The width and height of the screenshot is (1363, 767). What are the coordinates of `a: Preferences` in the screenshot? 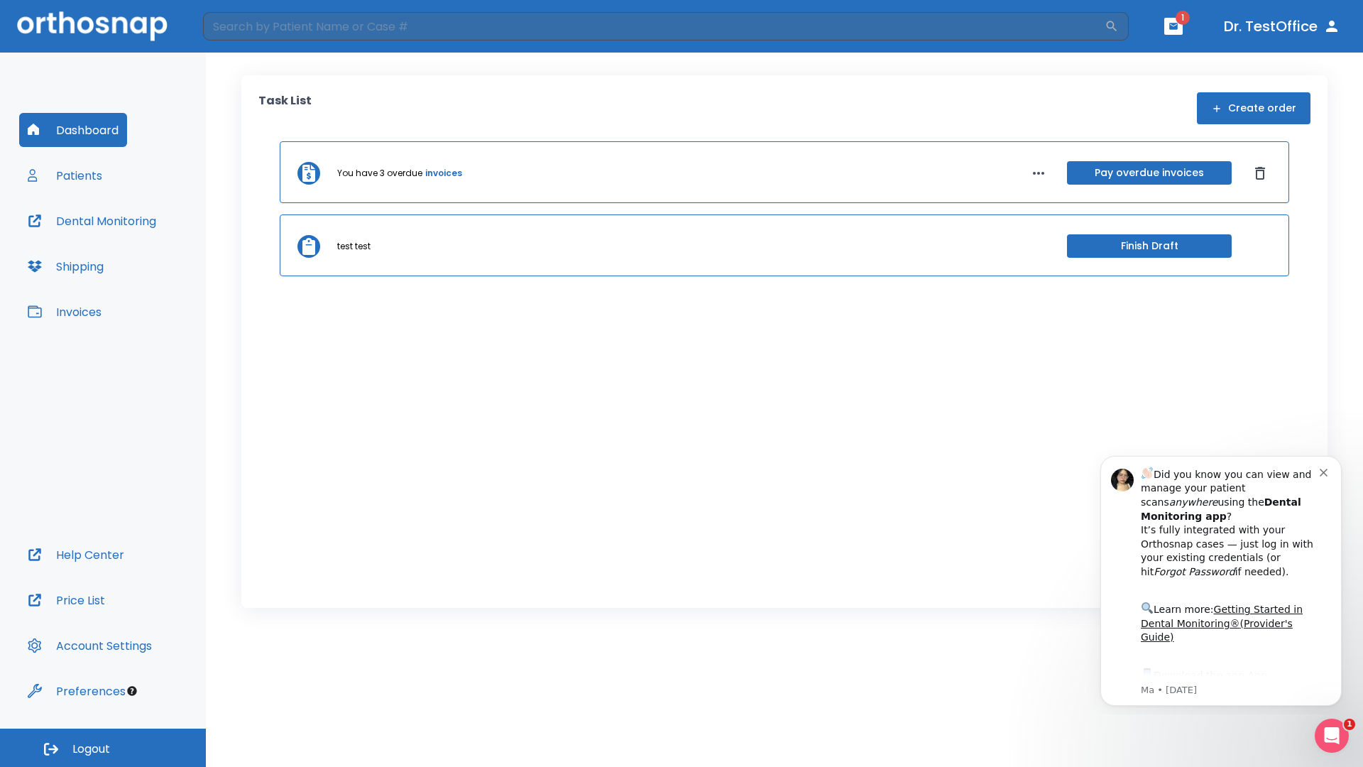 It's located at (77, 691).